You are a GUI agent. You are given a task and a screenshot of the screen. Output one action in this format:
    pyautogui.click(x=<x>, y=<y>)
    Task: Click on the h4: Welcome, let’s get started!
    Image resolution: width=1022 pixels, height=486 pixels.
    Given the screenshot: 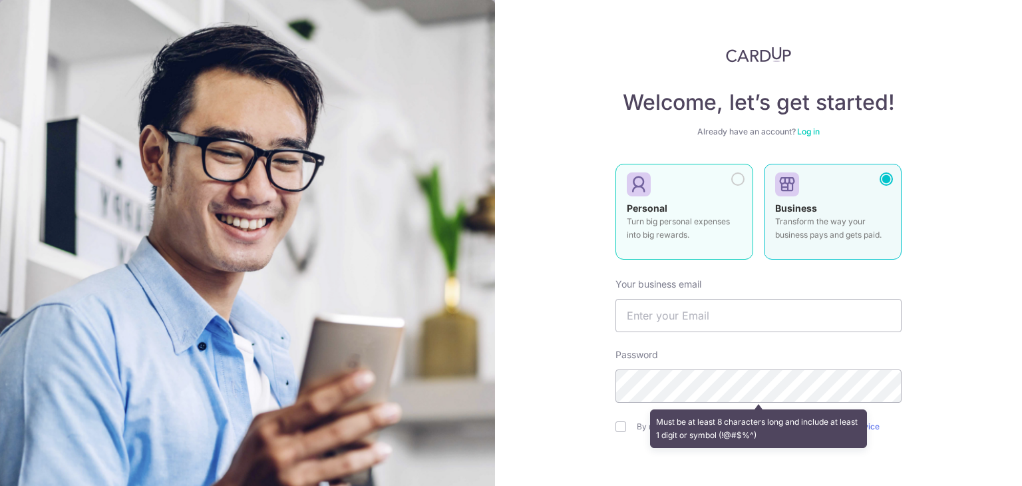 What is the action you would take?
    pyautogui.click(x=759, y=103)
    